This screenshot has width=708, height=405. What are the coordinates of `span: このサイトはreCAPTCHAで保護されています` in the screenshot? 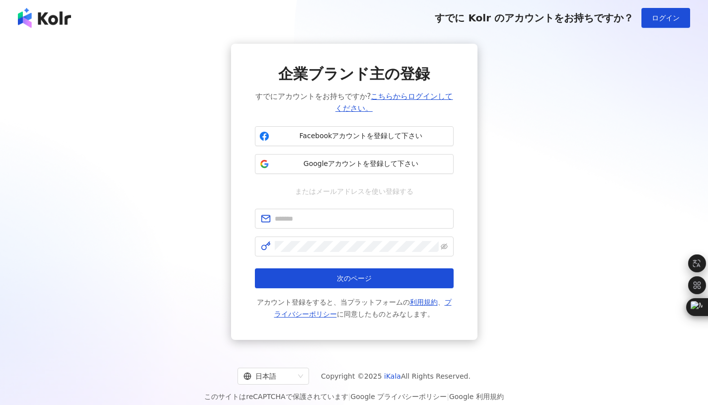 It's located at (354, 397).